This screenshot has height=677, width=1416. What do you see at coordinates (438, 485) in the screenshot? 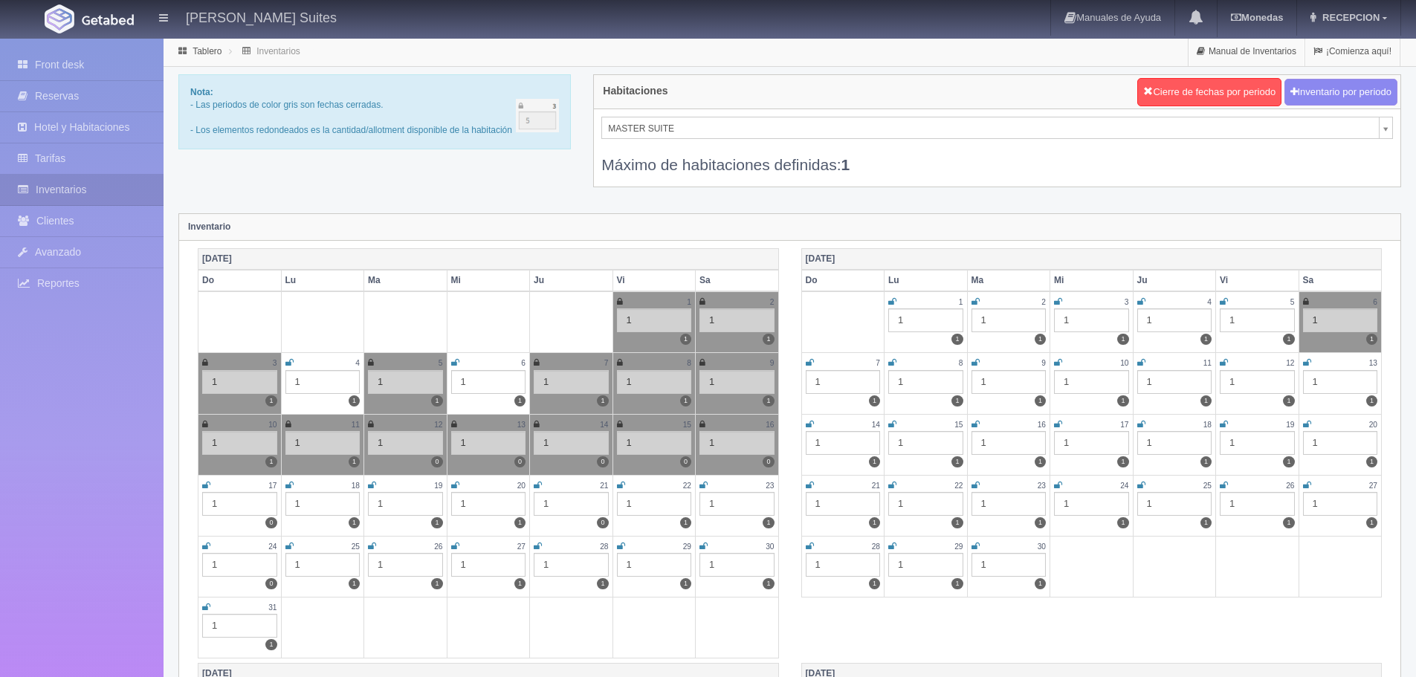
I see `small: 19` at bounding box center [438, 485].